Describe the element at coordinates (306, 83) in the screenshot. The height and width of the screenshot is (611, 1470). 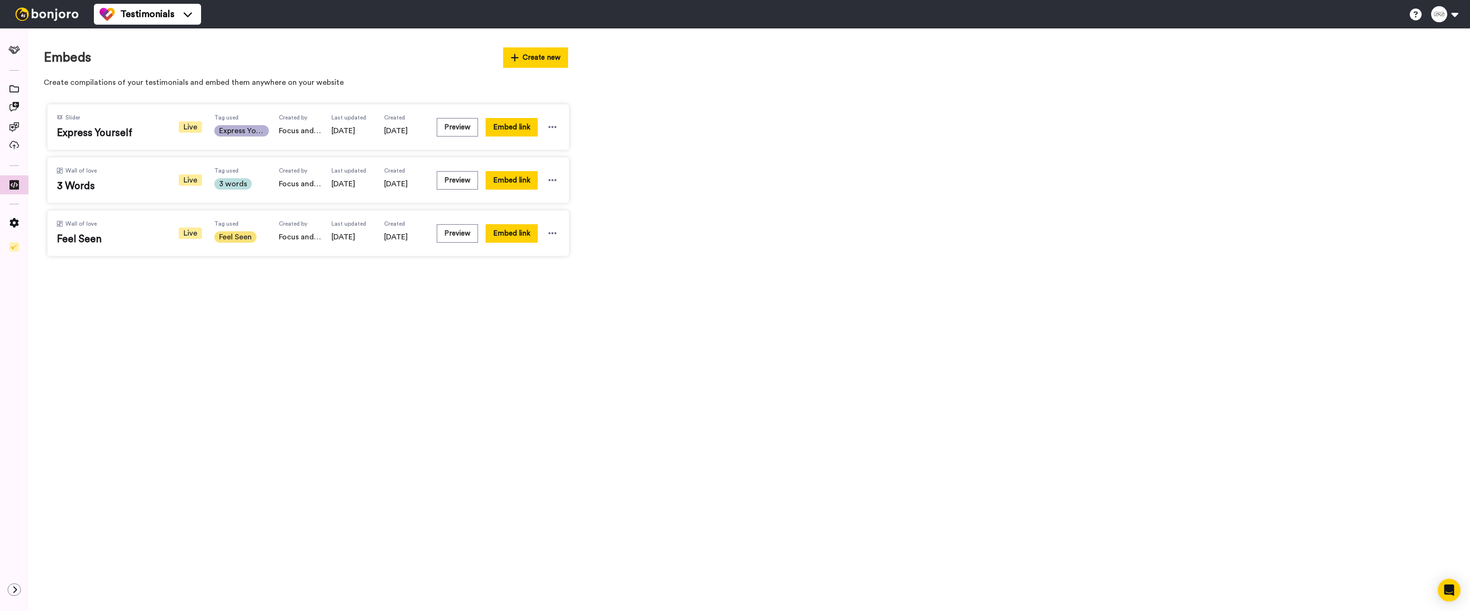
I see `p: Create compilations of your testimonials and embed them anywhere on your website` at that location.